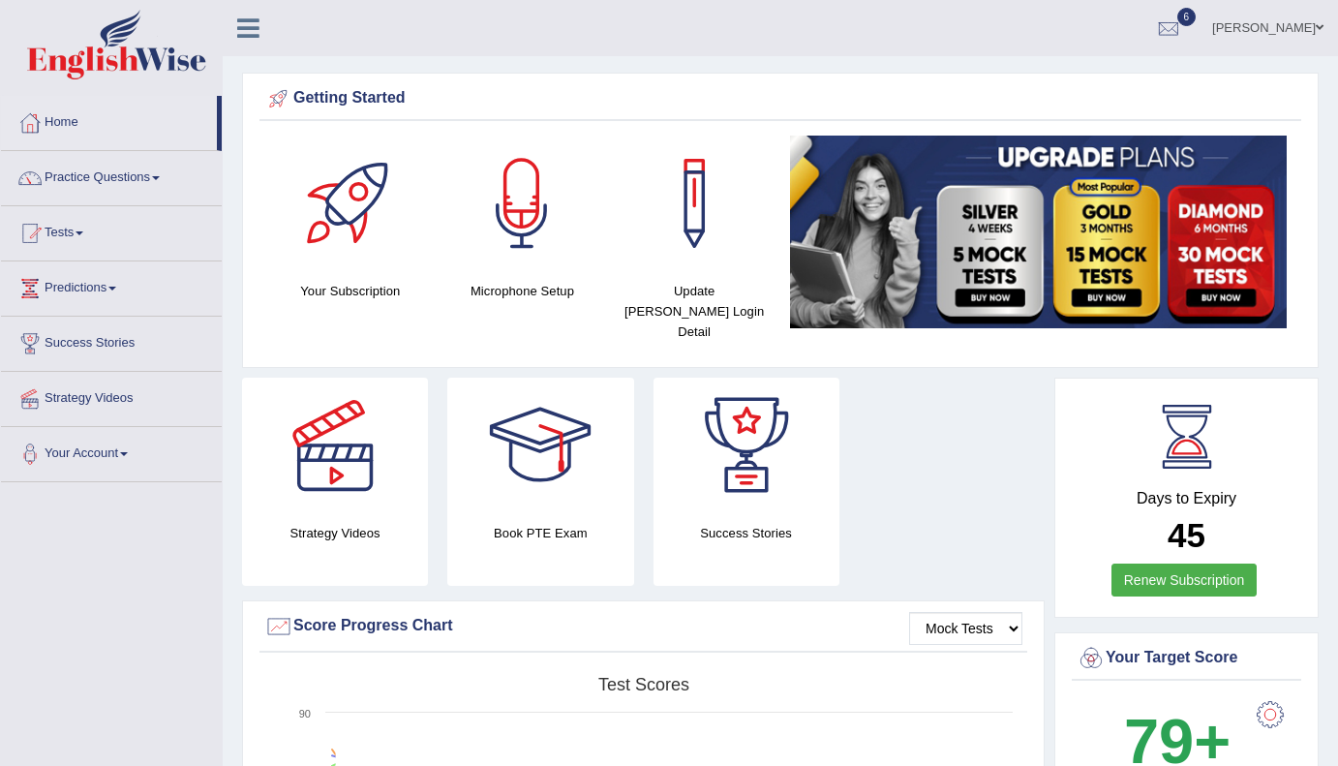 The height and width of the screenshot is (766, 1338). Describe the element at coordinates (335, 532) in the screenshot. I see `h4: Strategy Videos` at that location.